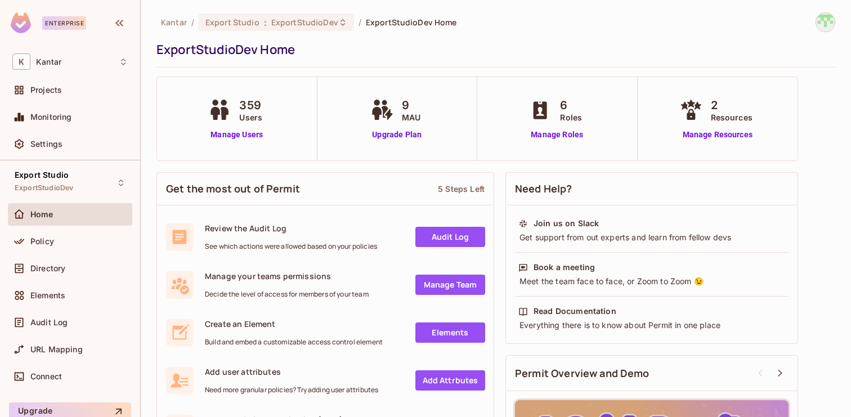 Image resolution: width=851 pixels, height=417 pixels. I want to click on span: the active workspace, so click(174, 22).